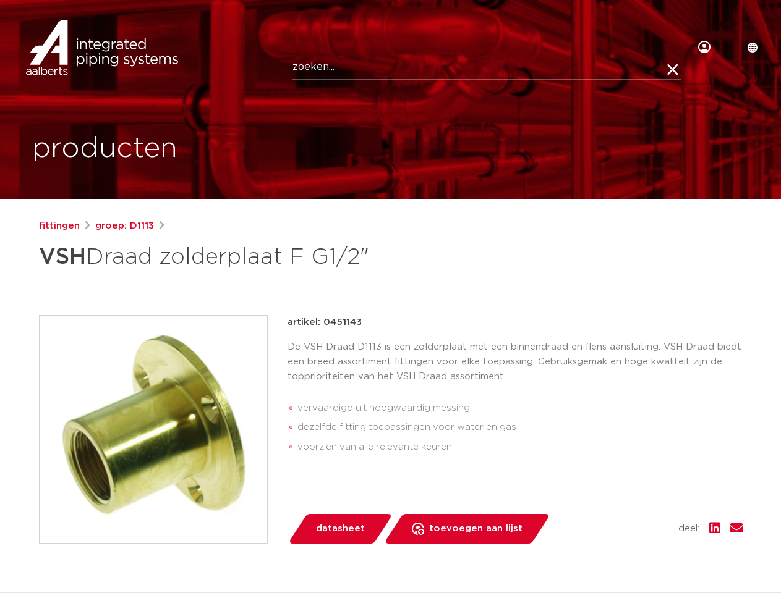 Image resolution: width=781 pixels, height=593 pixels. I want to click on strong: VSH, so click(62, 257).